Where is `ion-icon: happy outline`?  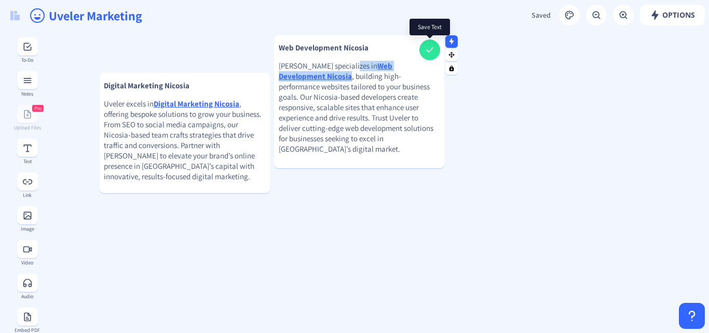
ion-icon: happy outline is located at coordinates (37, 16).